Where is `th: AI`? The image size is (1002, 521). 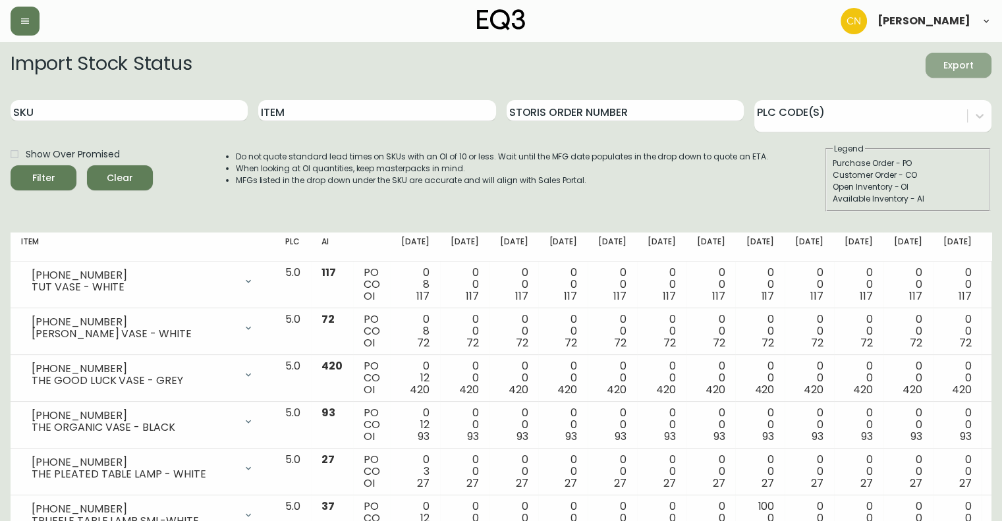
th: AI is located at coordinates (332, 247).